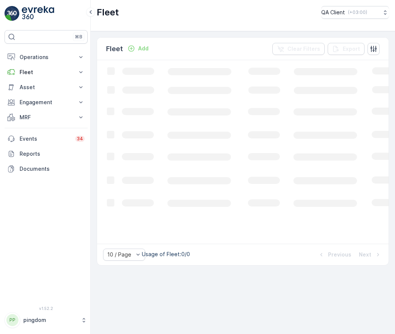 The width and height of the screenshot is (395, 334). Describe the element at coordinates (346, 49) in the screenshot. I see `button: Export` at that location.